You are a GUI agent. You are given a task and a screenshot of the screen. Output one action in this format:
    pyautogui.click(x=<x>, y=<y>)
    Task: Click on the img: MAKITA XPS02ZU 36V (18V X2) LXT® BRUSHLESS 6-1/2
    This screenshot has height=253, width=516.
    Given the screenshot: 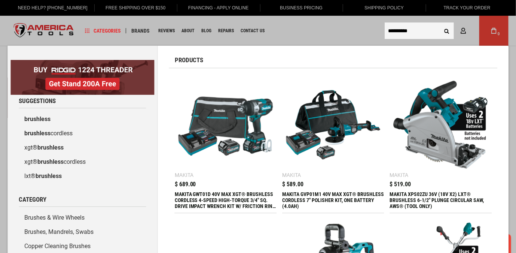 What is the action you would take?
    pyautogui.click(x=441, y=125)
    